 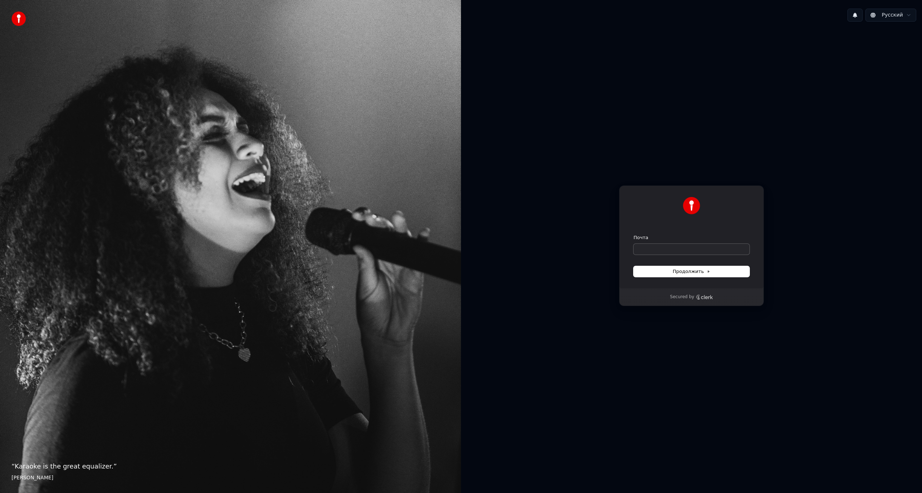 I want to click on p: “ Karaoke is the great equalizer. ”, so click(x=231, y=467).